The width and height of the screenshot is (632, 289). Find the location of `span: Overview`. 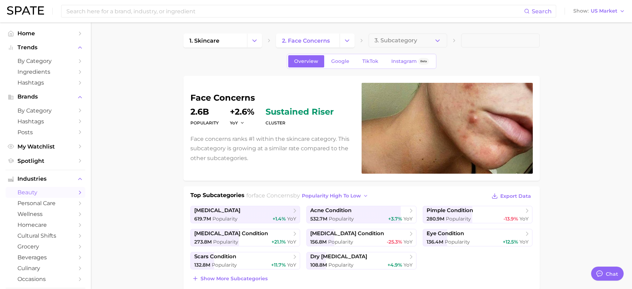

span: Overview is located at coordinates (306, 61).